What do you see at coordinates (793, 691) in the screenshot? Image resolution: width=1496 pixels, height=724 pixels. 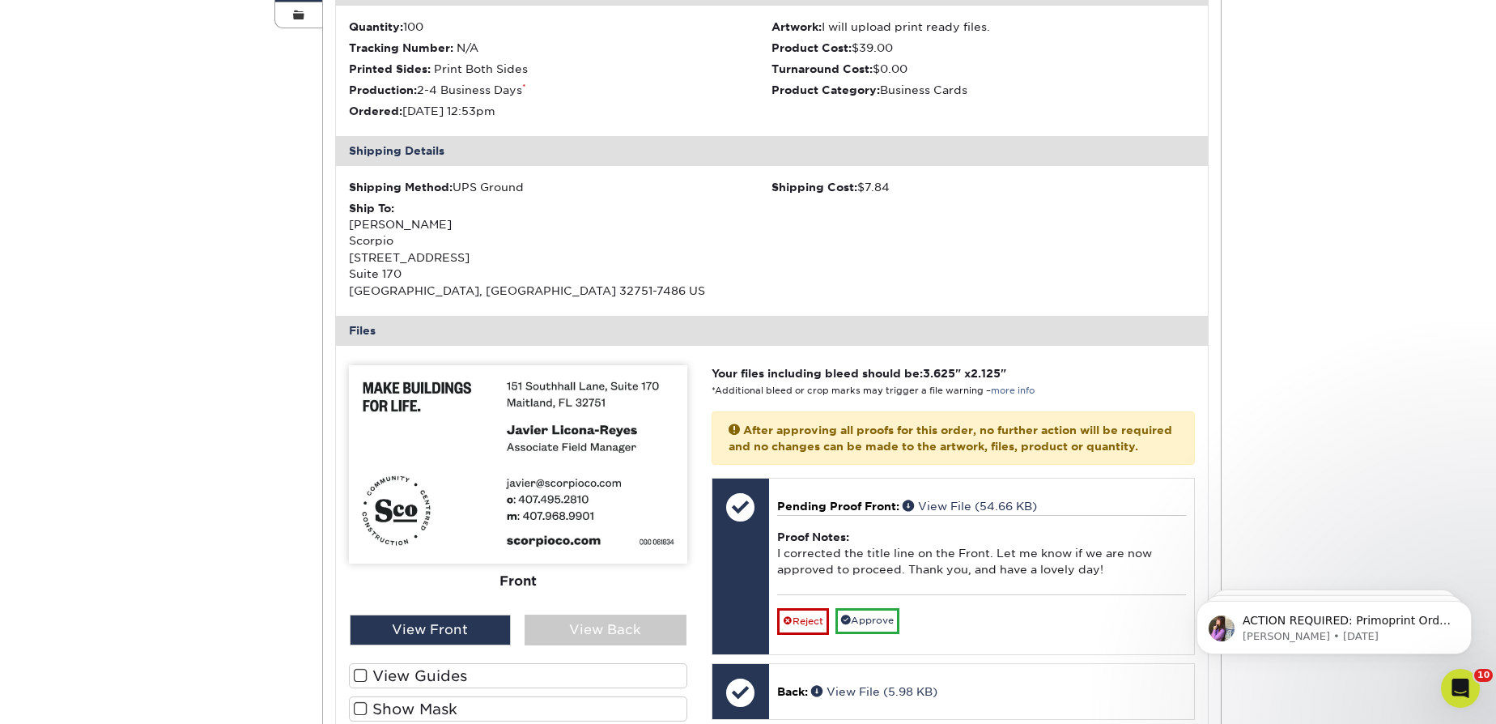 I see `span: Back:` at bounding box center [793, 691].